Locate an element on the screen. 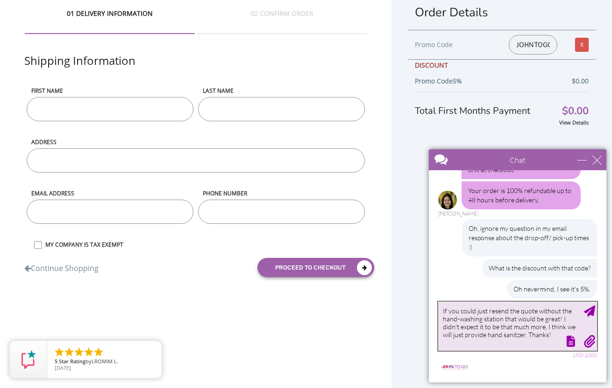  span: Star Rating is located at coordinates (72, 361).